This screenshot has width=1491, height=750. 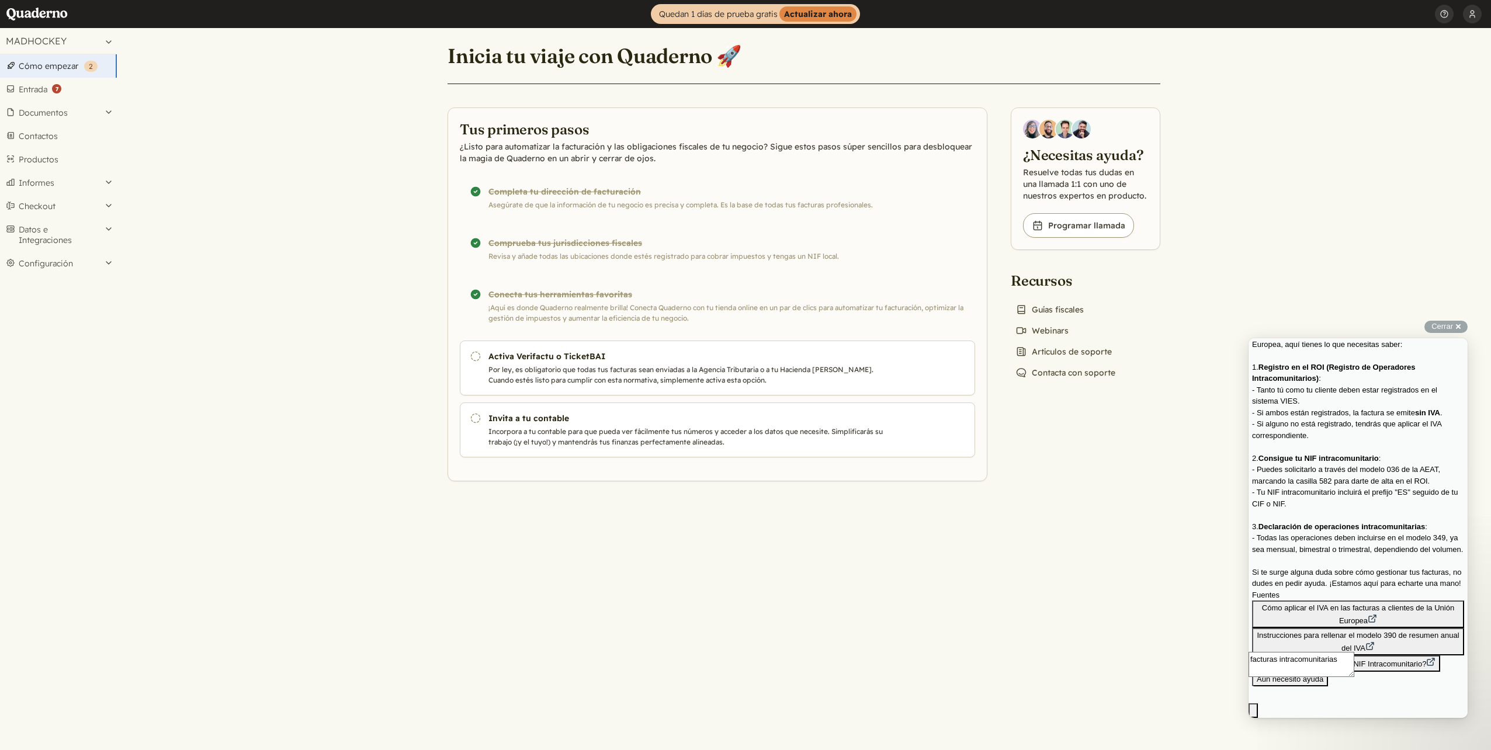 I want to click on p: Incorpora a tu contable para que pueda ver fácilmente tus números y acceder a los datos que neces..., so click(x=688, y=437).